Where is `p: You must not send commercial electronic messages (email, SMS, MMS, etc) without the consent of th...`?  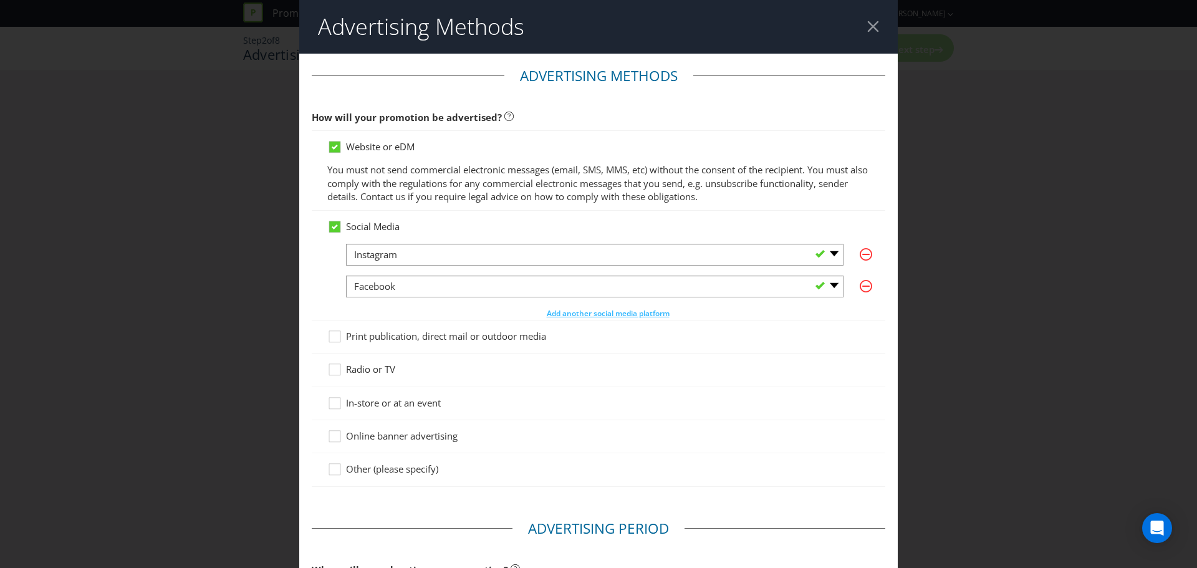
p: You must not send commercial electronic messages (email, SMS, MMS, etc) without the consent of th... is located at coordinates (599, 183).